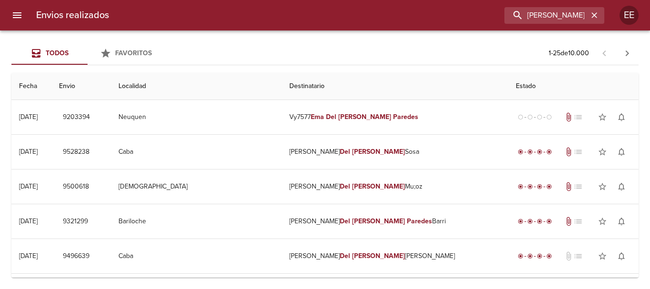 This screenshot has width=650, height=289. Describe the element at coordinates (573, 86) in the screenshot. I see `th: Estado` at that location.